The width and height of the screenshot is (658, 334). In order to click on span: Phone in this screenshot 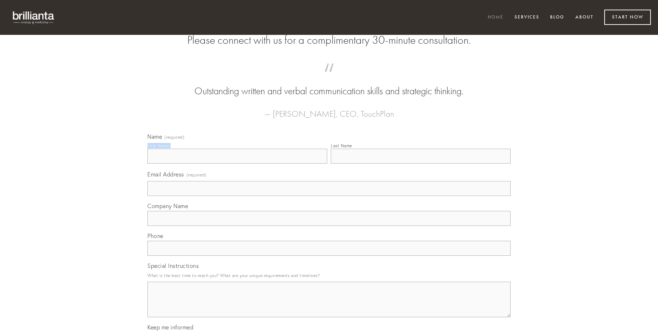, I will do `click(155, 236)`.